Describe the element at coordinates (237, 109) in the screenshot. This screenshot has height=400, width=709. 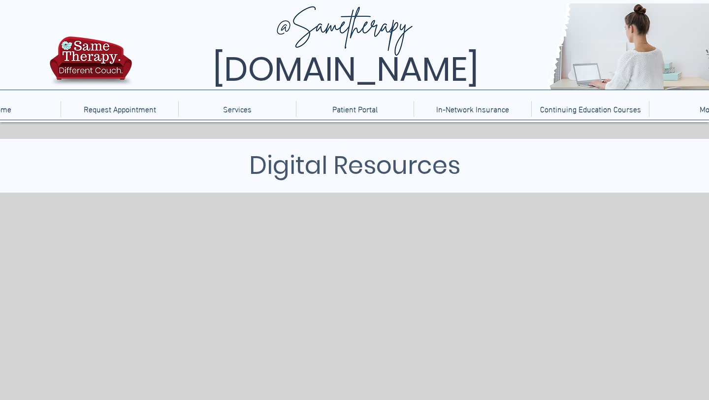
I see `div: Services` at that location.